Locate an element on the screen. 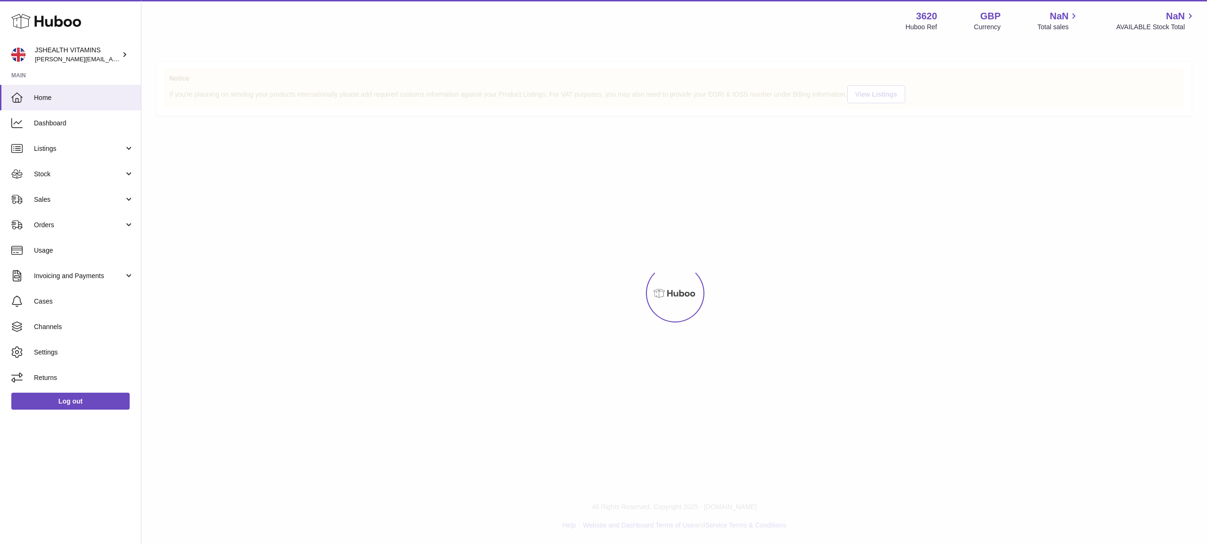  span: Stock is located at coordinates (79, 174).